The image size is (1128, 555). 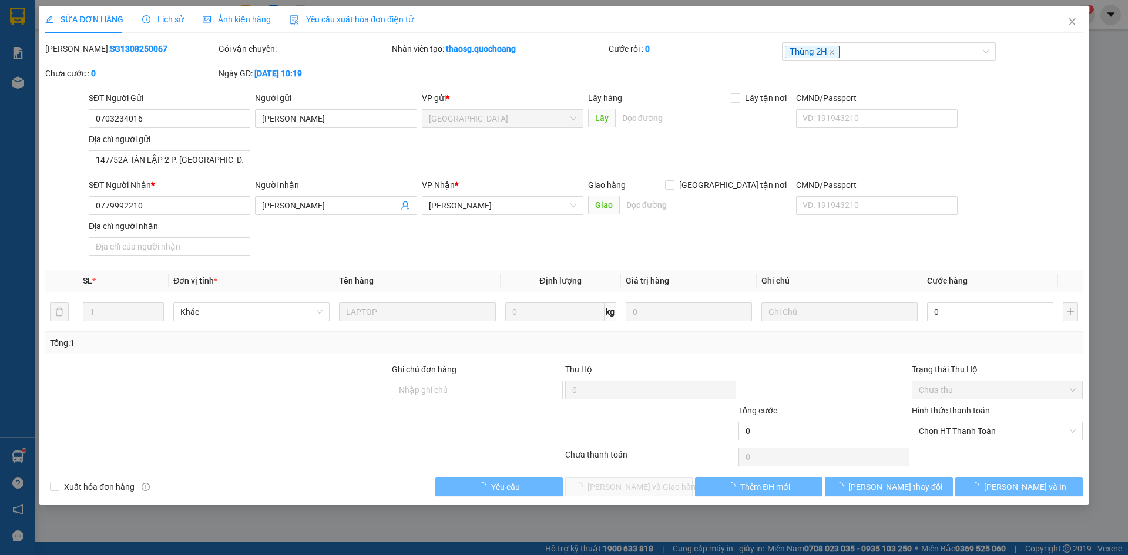 I want to click on button: Yêu cầu, so click(x=499, y=487).